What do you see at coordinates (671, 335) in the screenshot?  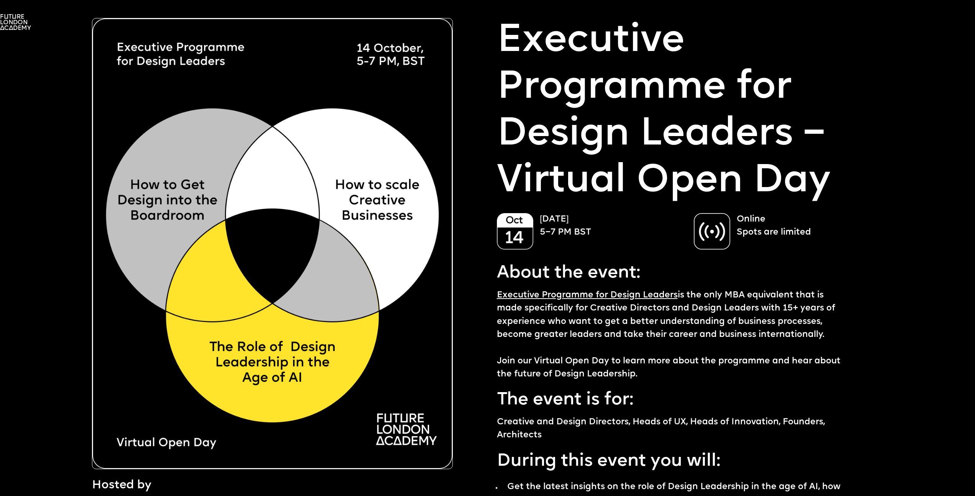 I see `p: is the only MBA equivalent that is made specifically for Creative Directors and Design Leaders wi...` at bounding box center [671, 335].